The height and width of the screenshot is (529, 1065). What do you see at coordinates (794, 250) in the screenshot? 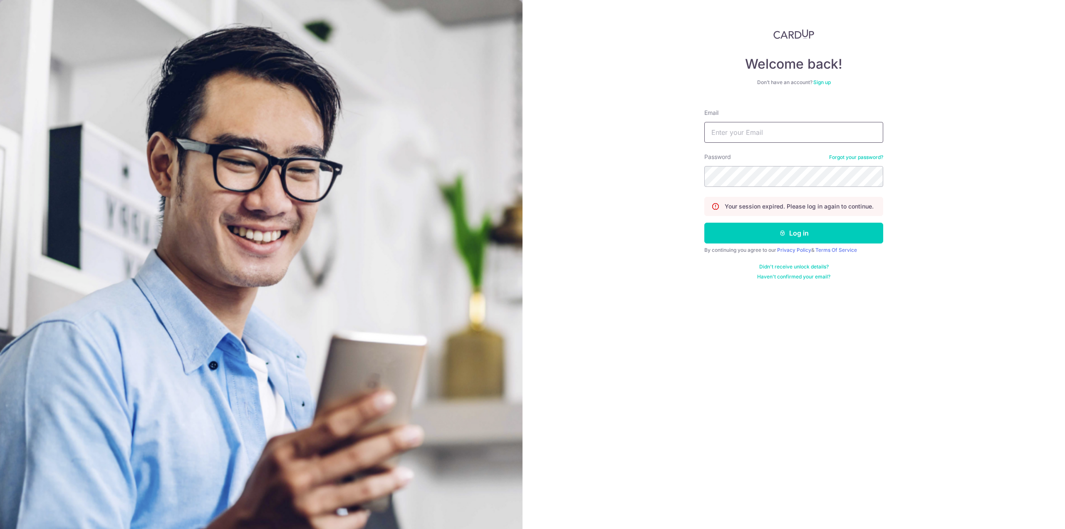
I see `a: Privacy Policy` at bounding box center [794, 250].